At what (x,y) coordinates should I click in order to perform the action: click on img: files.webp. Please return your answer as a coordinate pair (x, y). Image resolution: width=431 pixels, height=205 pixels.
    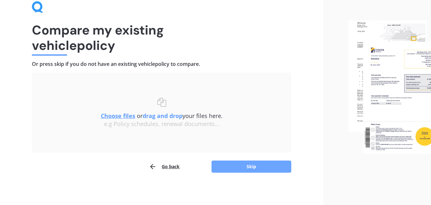
    Looking at the image, I should click on (390, 87).